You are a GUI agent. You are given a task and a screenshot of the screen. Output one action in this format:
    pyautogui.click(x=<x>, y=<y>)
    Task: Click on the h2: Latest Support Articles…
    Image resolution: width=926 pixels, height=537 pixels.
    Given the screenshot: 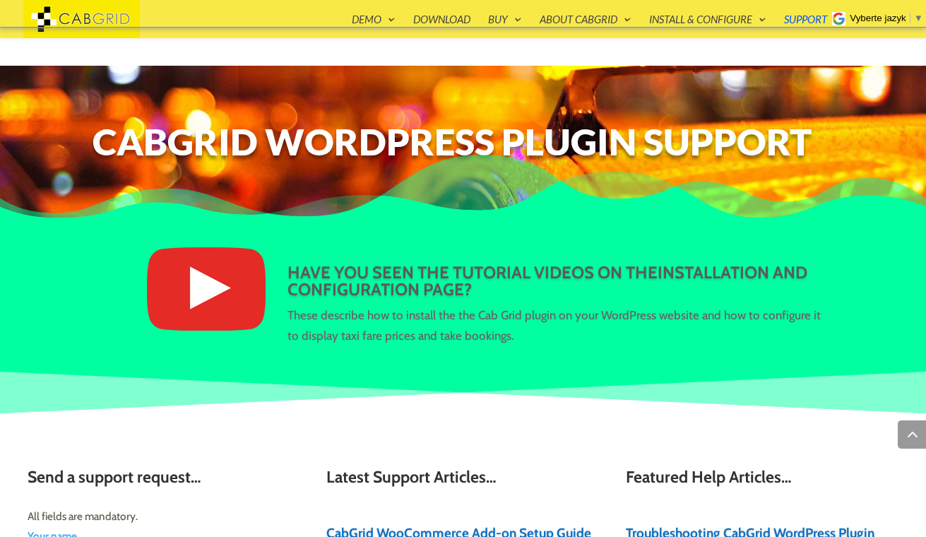 What is the action you would take?
    pyautogui.click(x=463, y=480)
    